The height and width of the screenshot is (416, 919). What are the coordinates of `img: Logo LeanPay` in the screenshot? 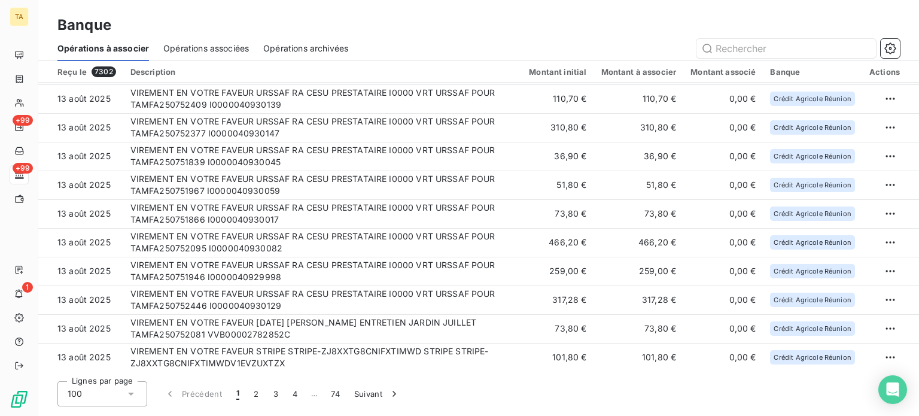 It's located at (19, 399).